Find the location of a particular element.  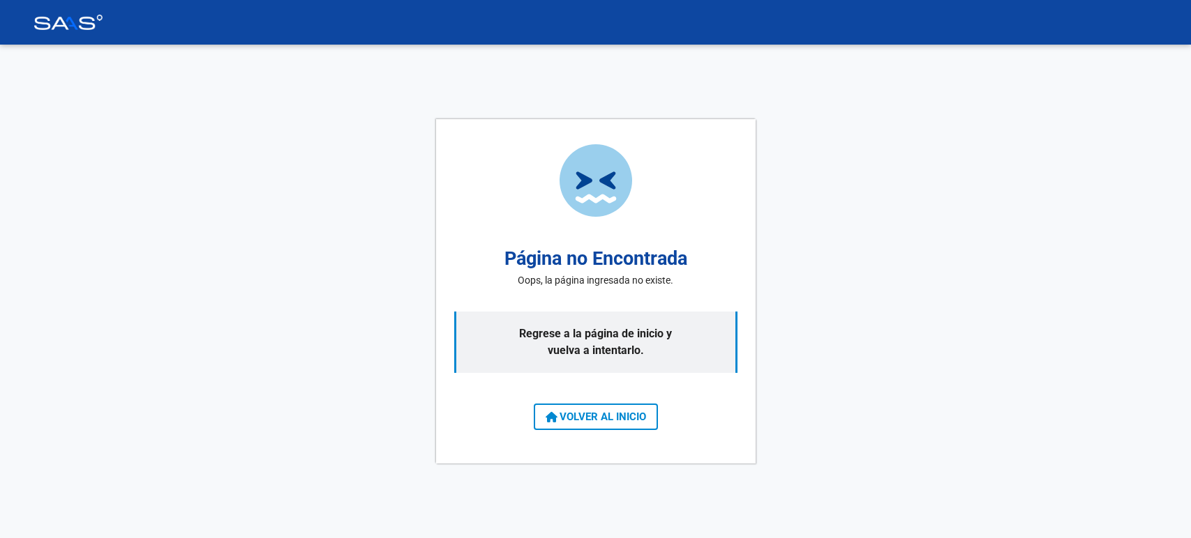

p: Oops, la página ingresada no existe. is located at coordinates (595, 280).